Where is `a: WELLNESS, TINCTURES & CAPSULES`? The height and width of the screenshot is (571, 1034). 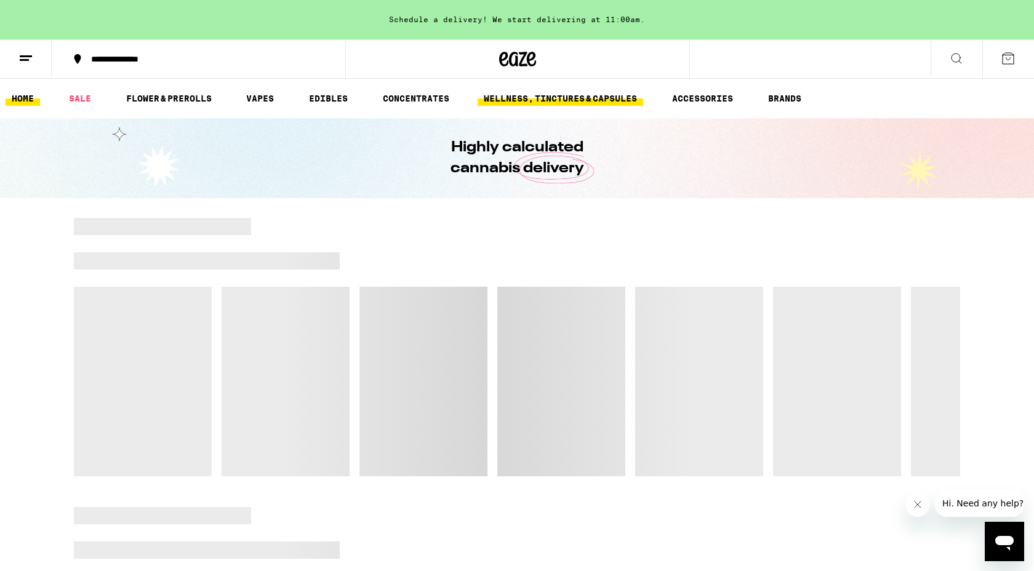
a: WELLNESS, TINCTURES & CAPSULES is located at coordinates (560, 98).